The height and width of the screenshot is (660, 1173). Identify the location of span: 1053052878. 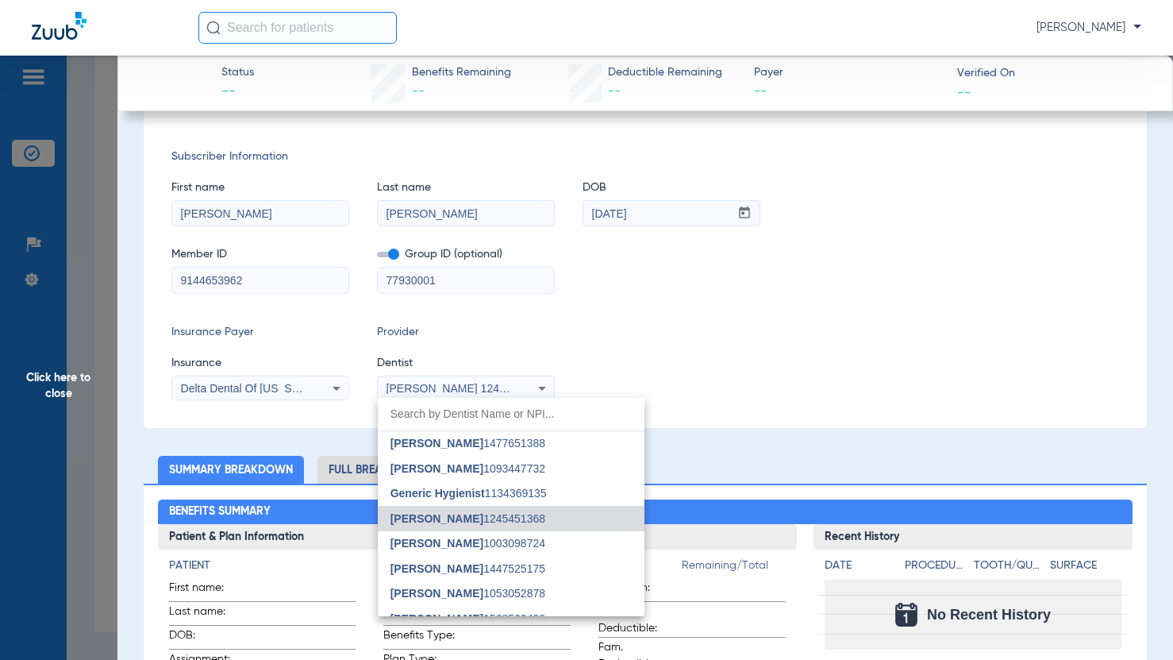
(467, 593).